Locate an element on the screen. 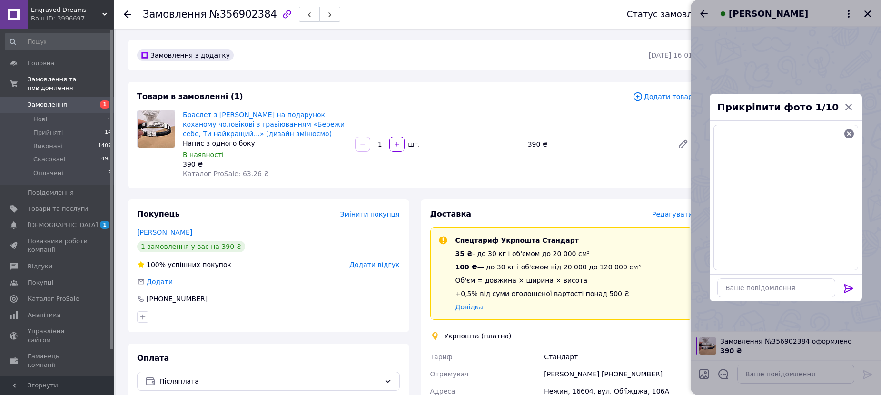 The width and height of the screenshot is (881, 395). input: Пошук is located at coordinates (59, 42).